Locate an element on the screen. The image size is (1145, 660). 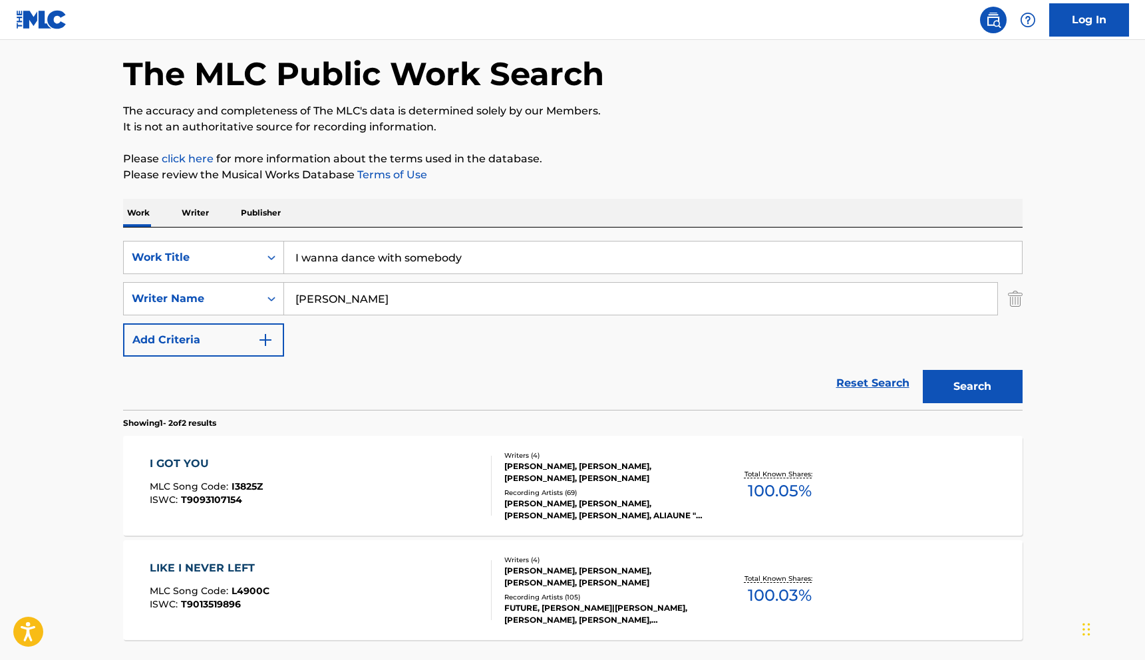
span: 100.03 % is located at coordinates (780, 595).